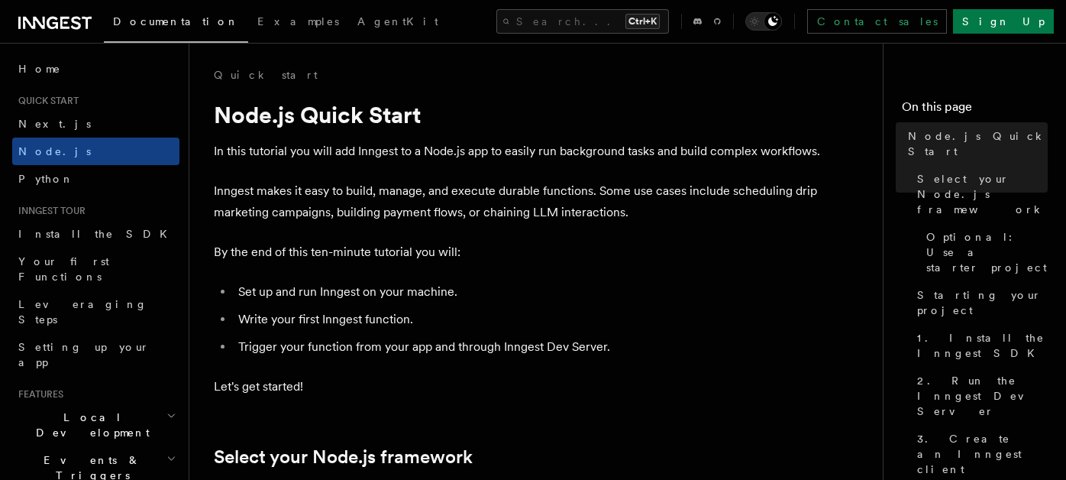  Describe the element at coordinates (63, 269) in the screenshot. I see `span: Your first Functions` at that location.